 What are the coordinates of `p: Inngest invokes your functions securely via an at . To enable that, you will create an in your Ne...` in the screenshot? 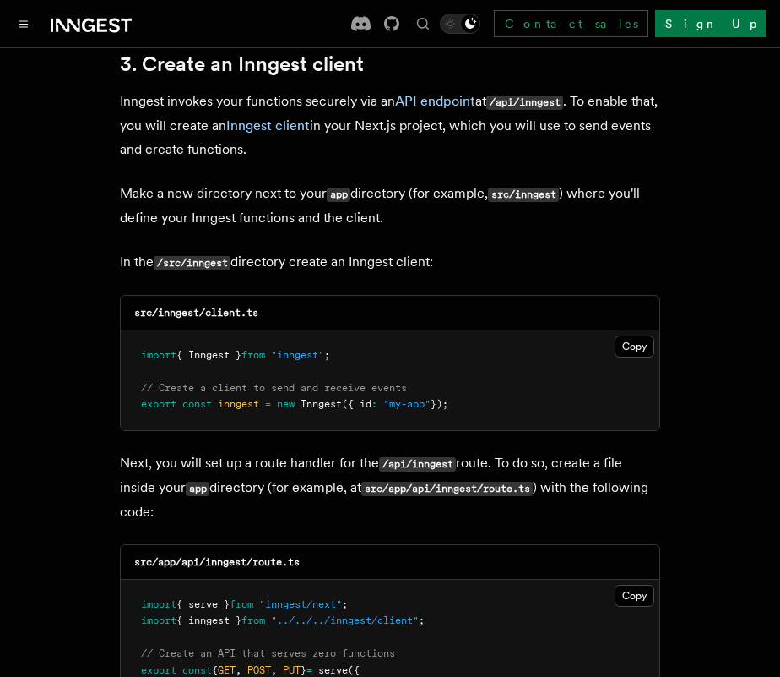 It's located at (390, 125).